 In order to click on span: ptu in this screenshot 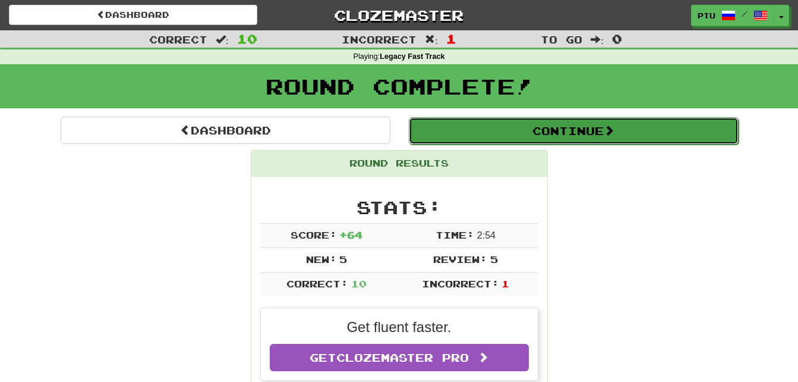, I will do `click(707, 15)`.